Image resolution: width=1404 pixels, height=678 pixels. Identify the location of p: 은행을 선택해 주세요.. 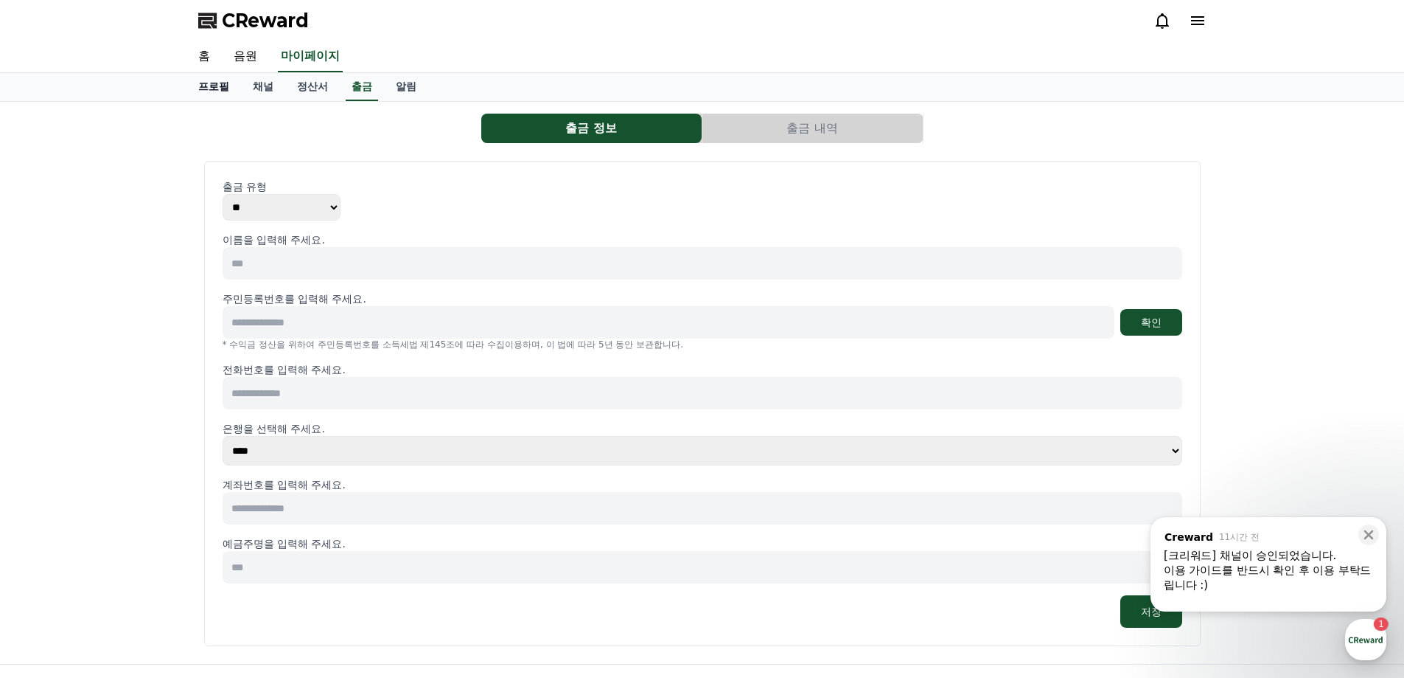
(703, 428).